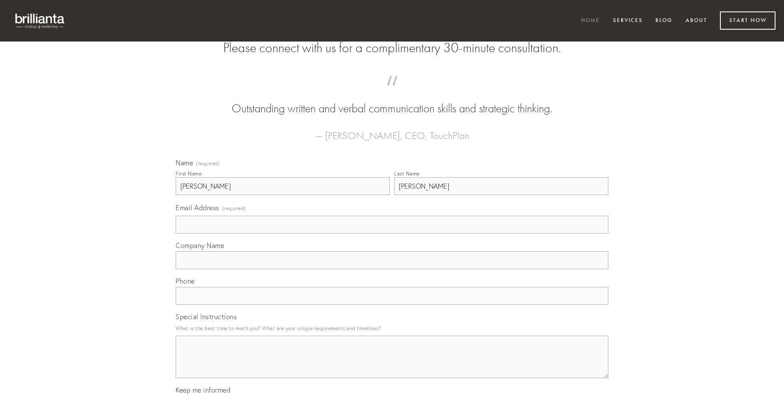  Describe the element at coordinates (664, 21) in the screenshot. I see `a: Blog` at that location.